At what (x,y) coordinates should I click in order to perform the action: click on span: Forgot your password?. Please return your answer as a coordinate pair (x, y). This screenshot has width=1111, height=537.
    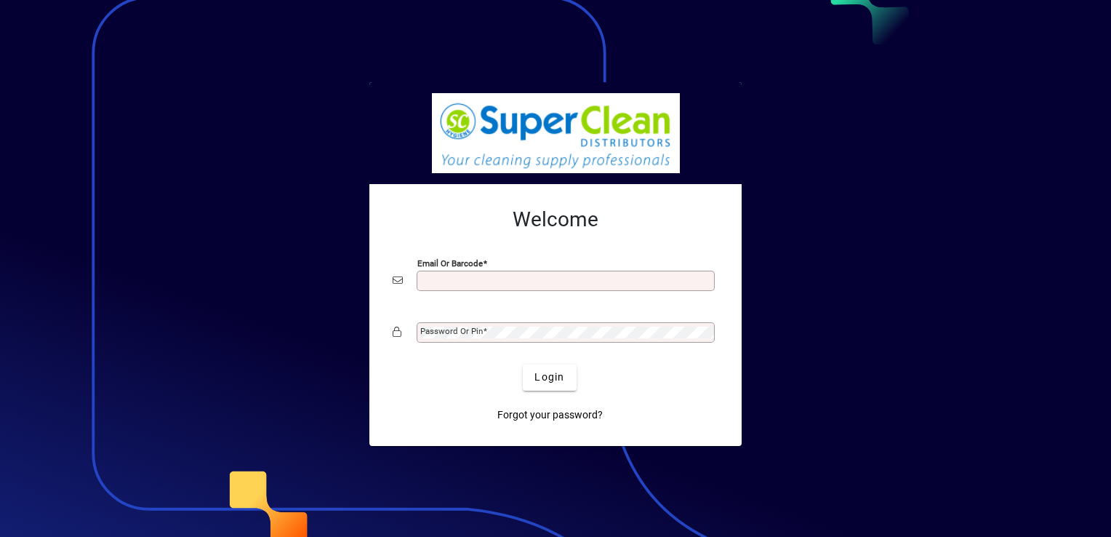
    Looking at the image, I should click on (550, 414).